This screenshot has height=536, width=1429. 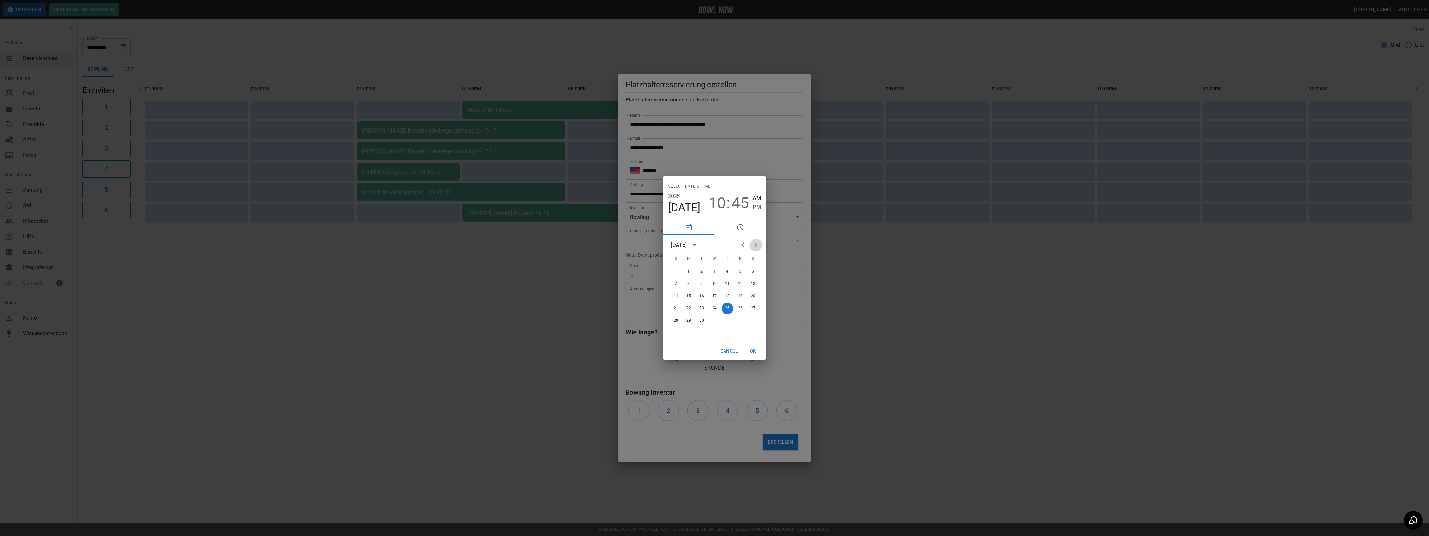 What do you see at coordinates (689, 321) in the screenshot?
I see `button: 29` at bounding box center [689, 321].